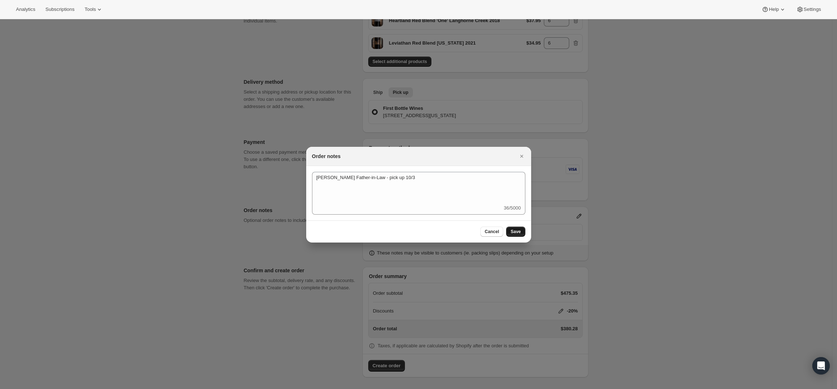  Describe the element at coordinates (821, 366) in the screenshot. I see `div: Open Intercom Messenger` at that location.